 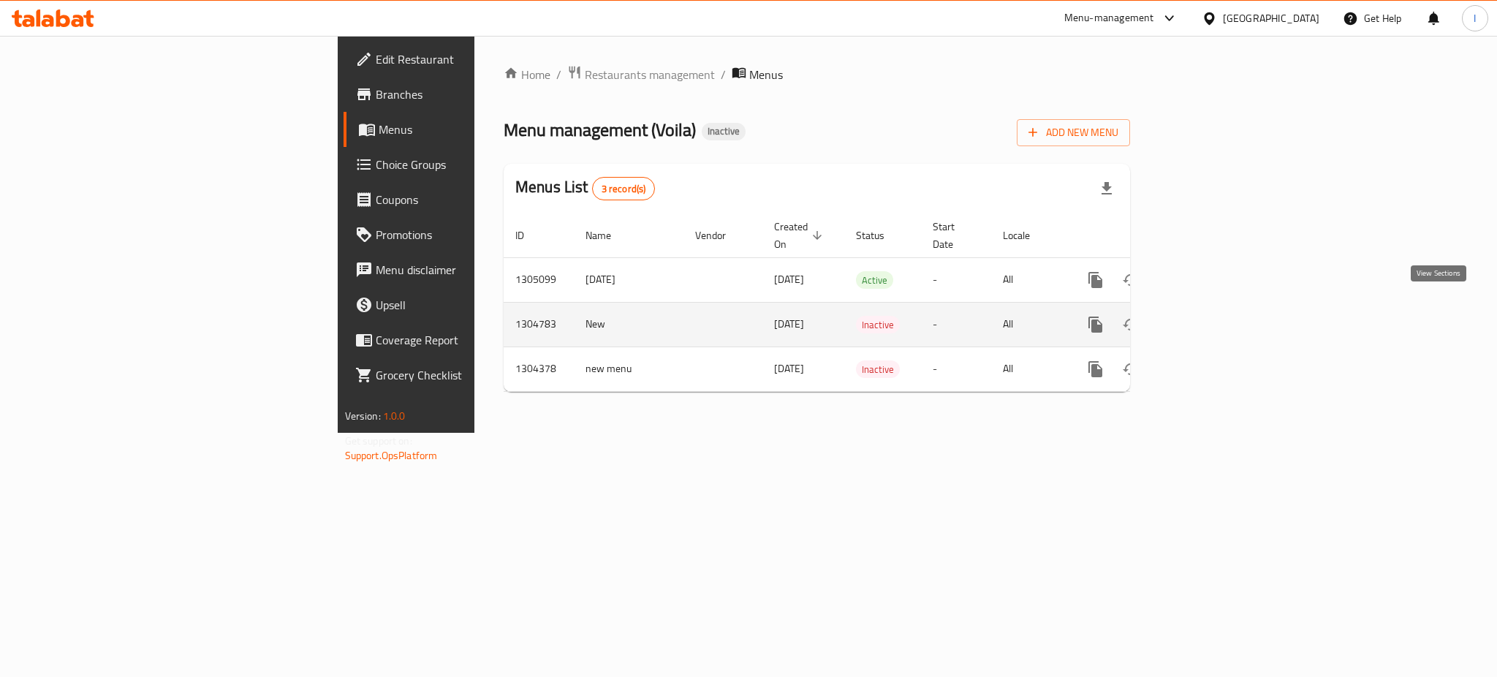 What do you see at coordinates (641, 75) in the screenshot?
I see `a: Restaurants management` at bounding box center [641, 75].